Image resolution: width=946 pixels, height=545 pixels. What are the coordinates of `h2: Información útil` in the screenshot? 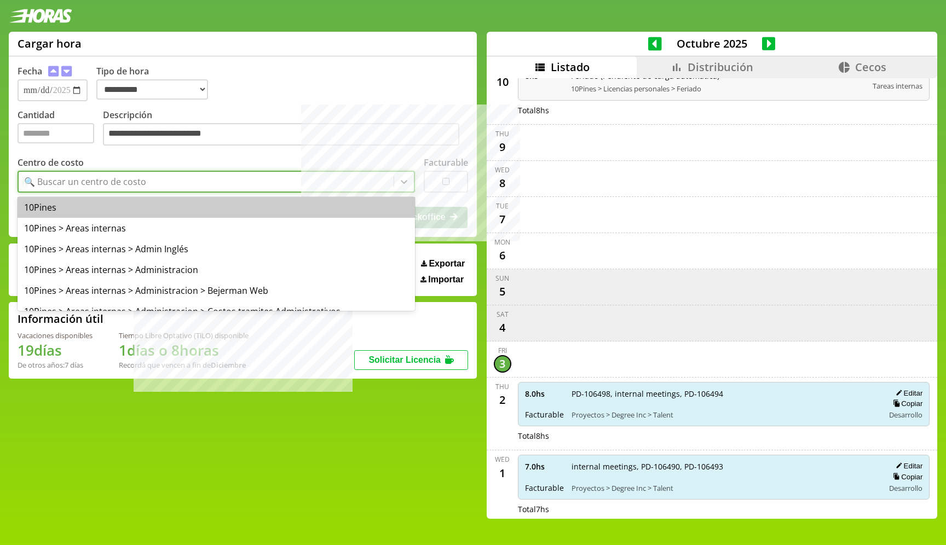 It's located at (60, 319).